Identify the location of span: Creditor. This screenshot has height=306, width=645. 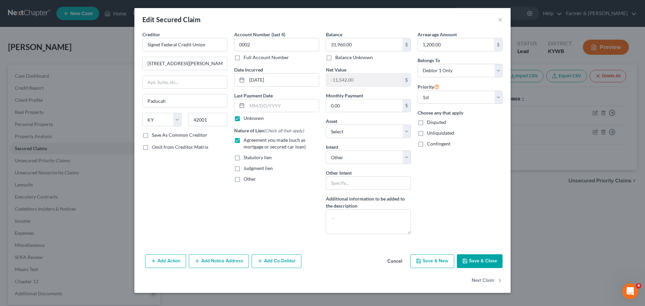
(151, 34).